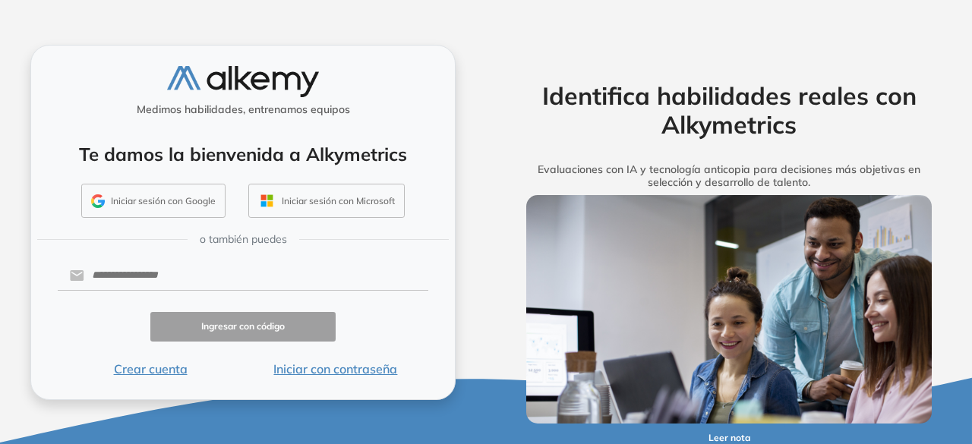 The image size is (972, 444). What do you see at coordinates (243, 154) in the screenshot?
I see `h4: Te damos la bienvenida a Alkymetrics` at bounding box center [243, 154].